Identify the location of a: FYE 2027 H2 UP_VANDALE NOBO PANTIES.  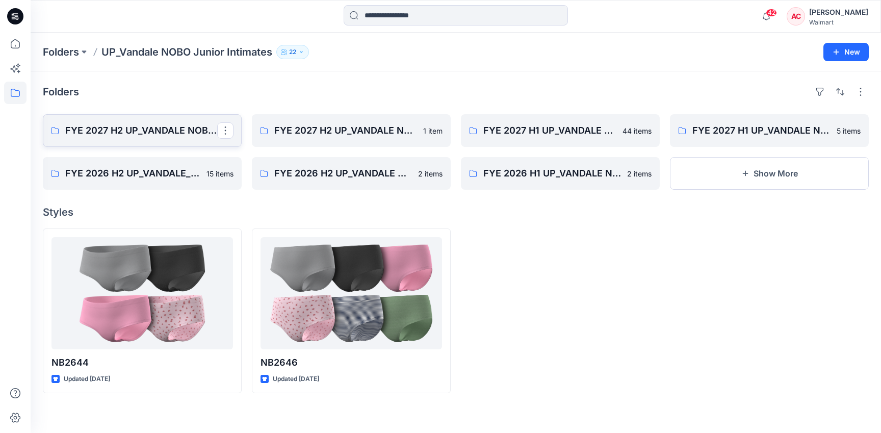
(142, 130).